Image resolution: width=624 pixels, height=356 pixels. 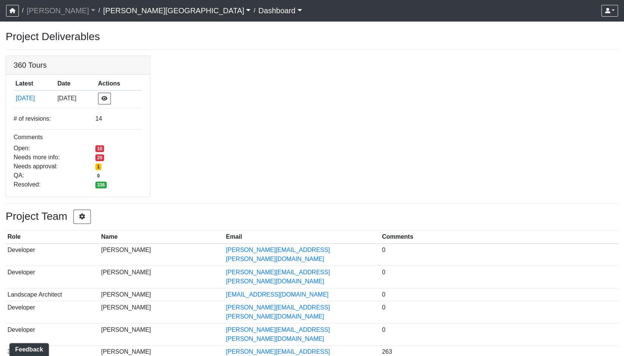 What do you see at coordinates (52, 237) in the screenshot?
I see `th: Role` at bounding box center [52, 237].